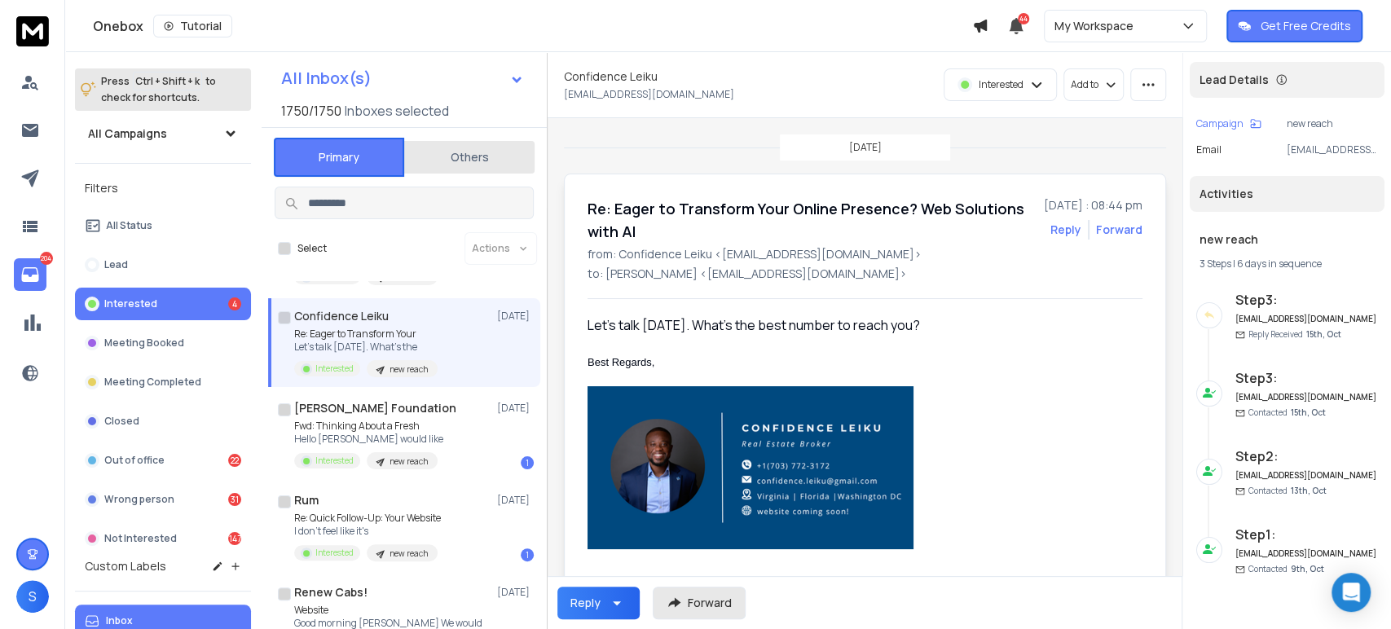  Describe the element at coordinates (163, 539) in the screenshot. I see `button: Not Interested147` at that location.